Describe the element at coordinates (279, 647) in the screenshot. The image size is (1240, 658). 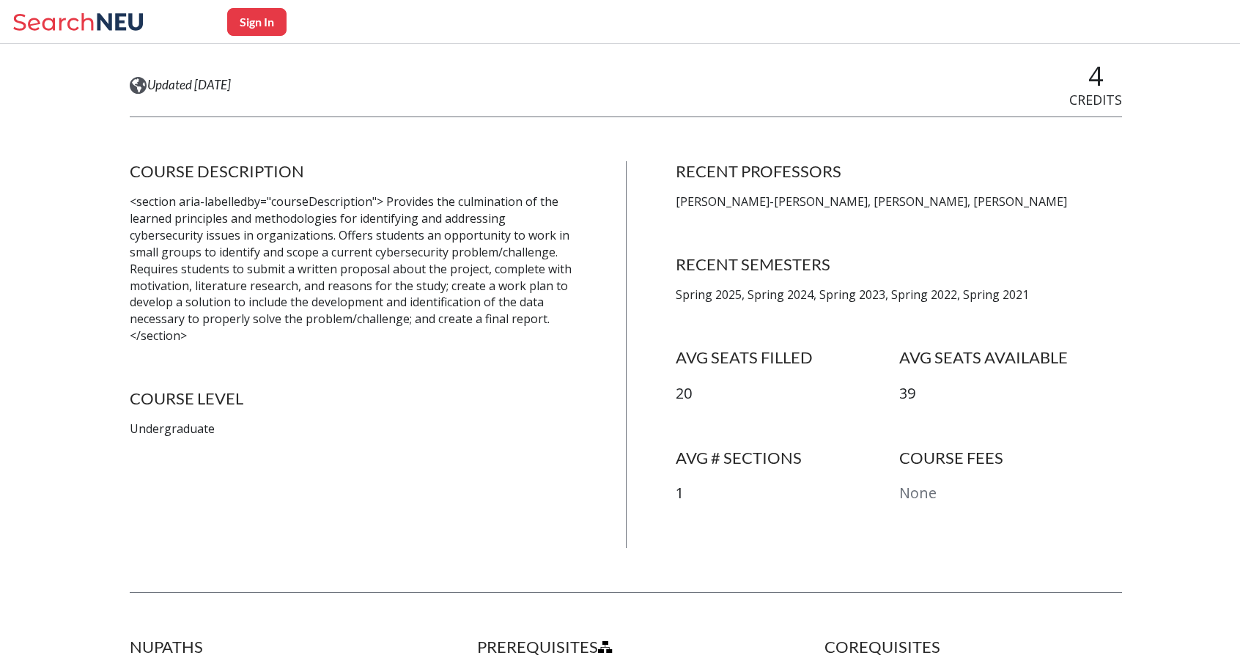
I see `h4: NUPATHS` at that location.